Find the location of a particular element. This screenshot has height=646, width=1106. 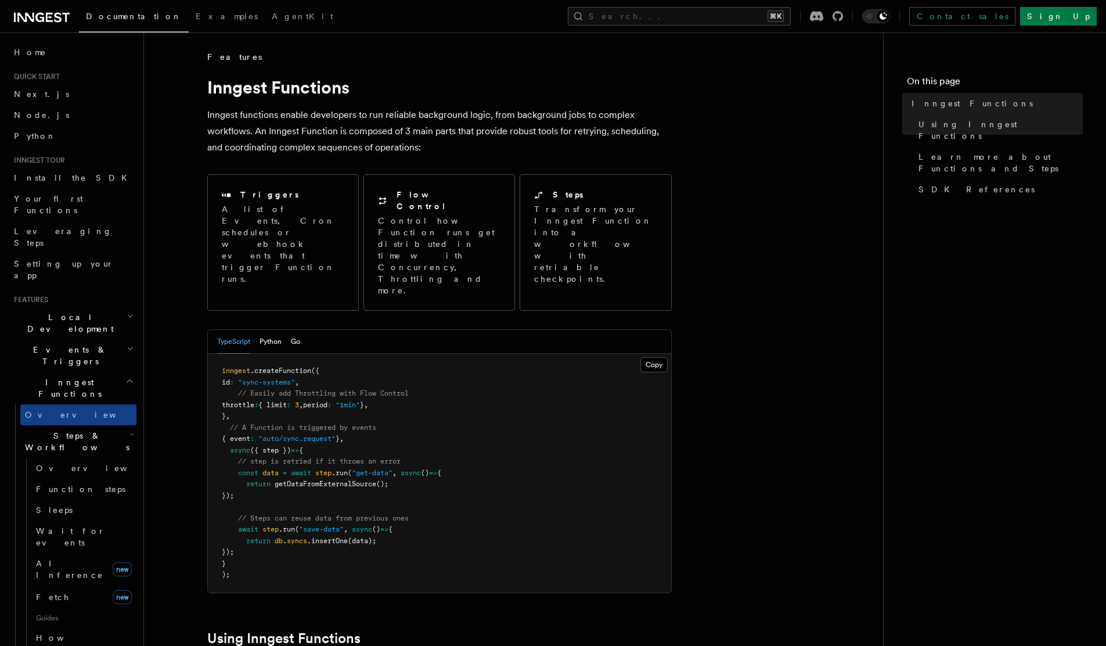

span: "auto/sync.request" is located at coordinates (297, 438).